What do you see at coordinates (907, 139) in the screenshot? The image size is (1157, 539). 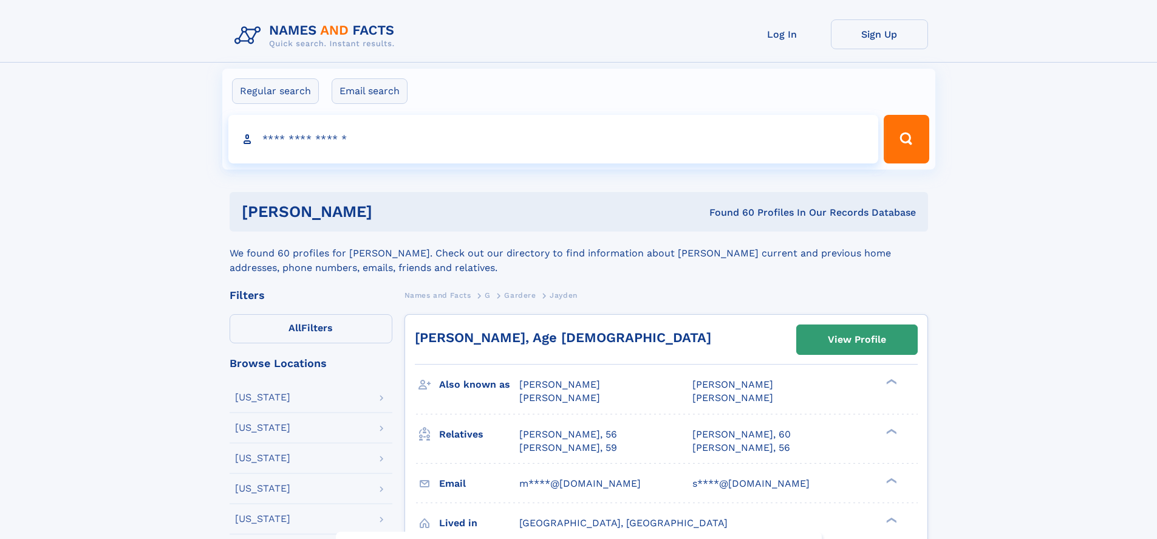 I see `button: Search Button` at bounding box center [907, 139].